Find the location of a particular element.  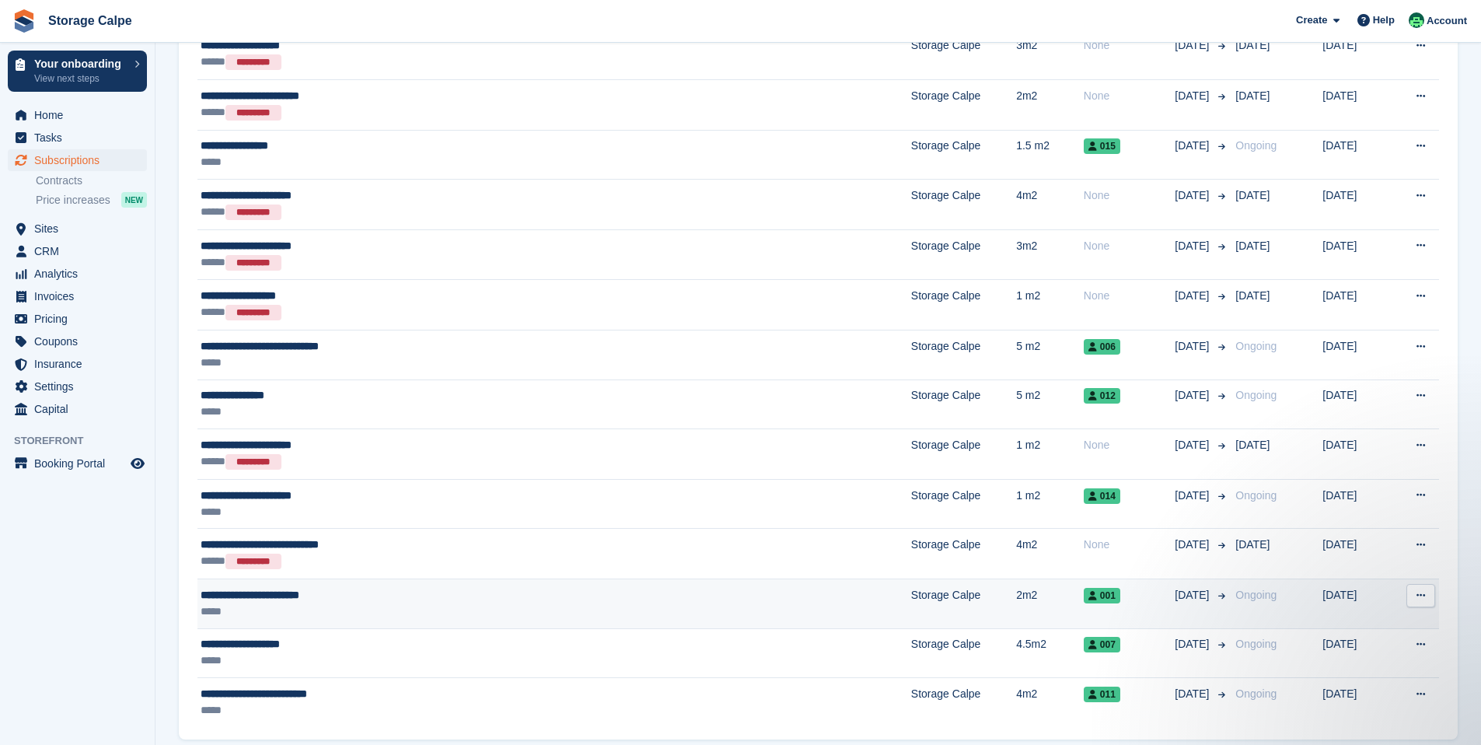

p: View next steps is located at coordinates (80, 79).